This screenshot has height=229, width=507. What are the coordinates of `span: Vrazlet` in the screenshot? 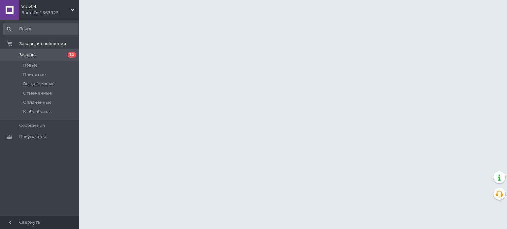 It's located at (46, 7).